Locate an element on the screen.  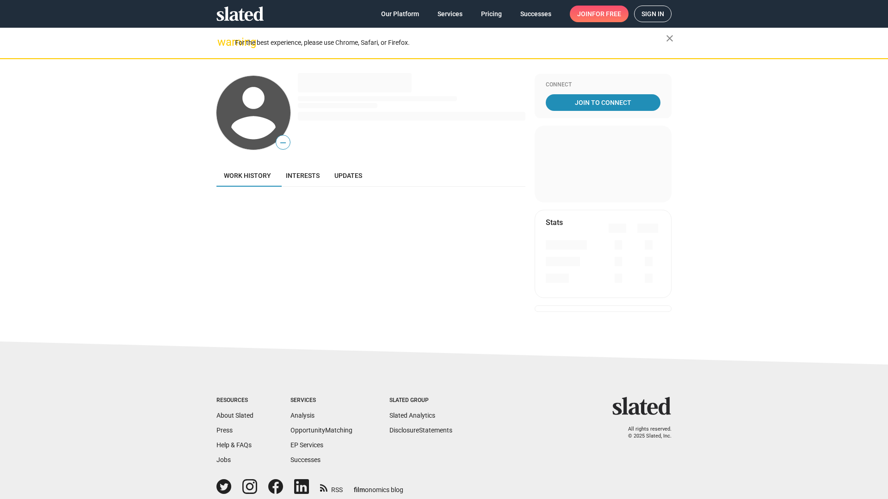
a: Help & FAQs is located at coordinates (234, 445).